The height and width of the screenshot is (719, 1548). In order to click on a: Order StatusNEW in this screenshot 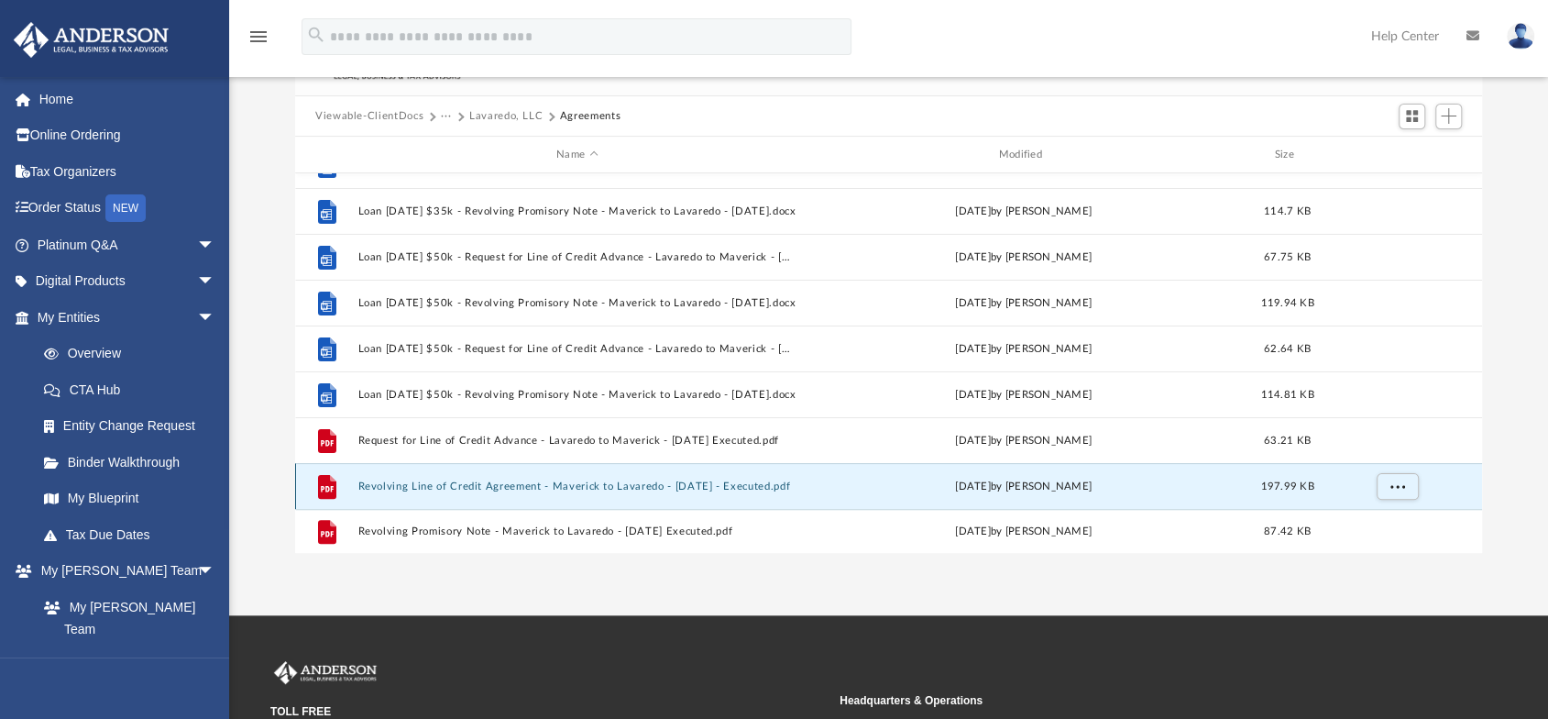, I will do `click(127, 208)`.